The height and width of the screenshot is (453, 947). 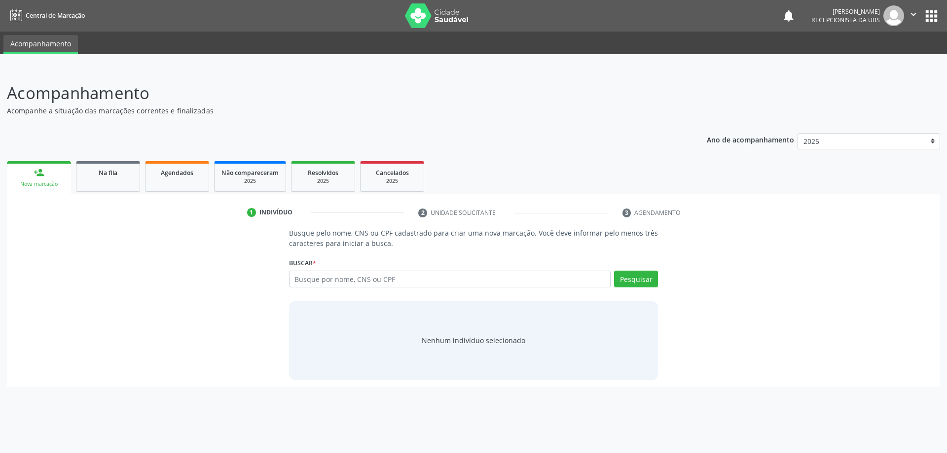 What do you see at coordinates (788, 16) in the screenshot?
I see `button: notifications` at bounding box center [788, 16].